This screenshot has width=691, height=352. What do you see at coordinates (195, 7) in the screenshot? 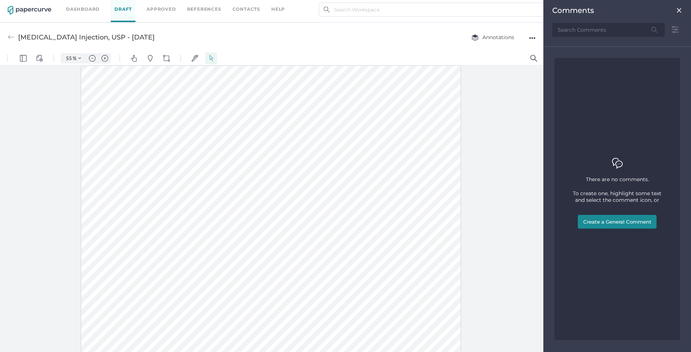
I see `button: Signatures` at bounding box center [195, 7].